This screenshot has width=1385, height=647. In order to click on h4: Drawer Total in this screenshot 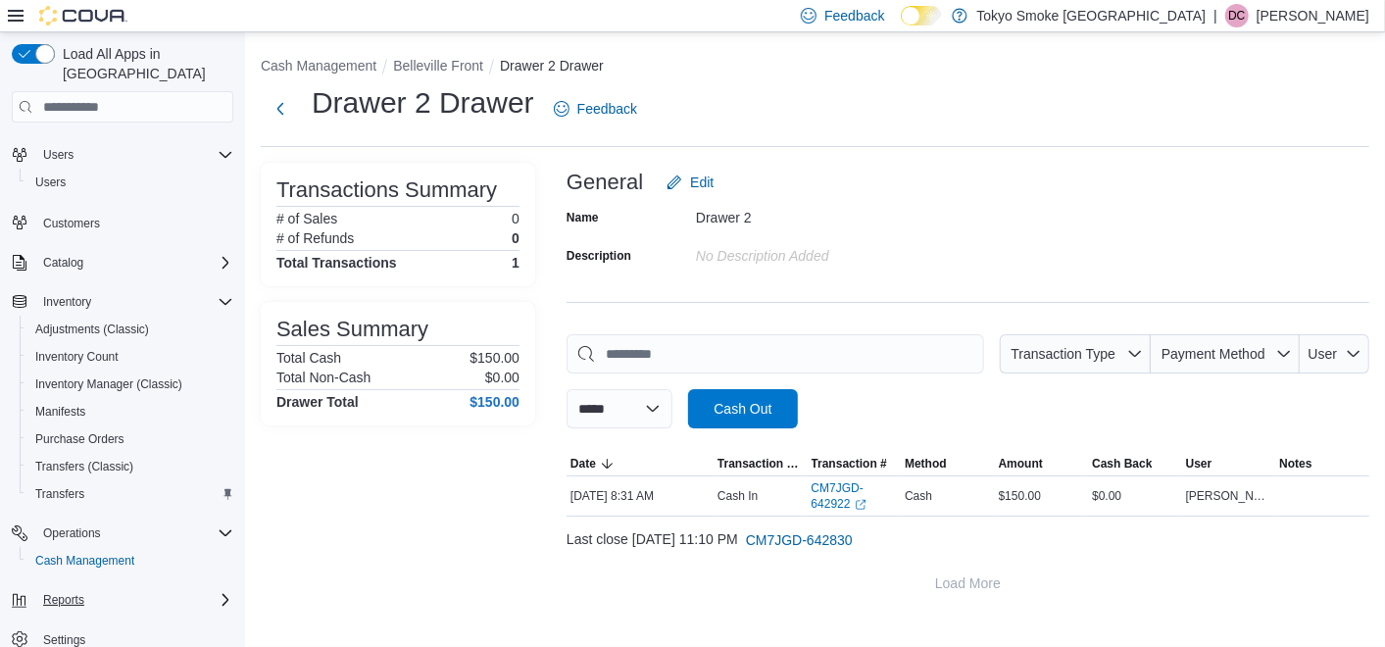, I will do `click(318, 402)`.